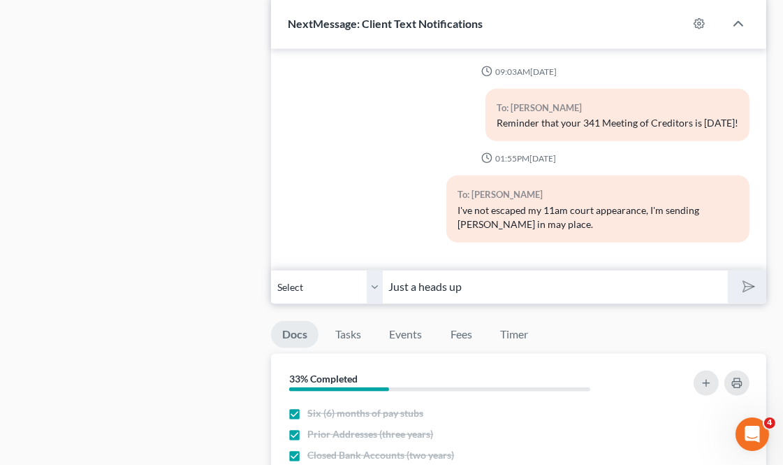  Describe the element at coordinates (385, 23) in the screenshot. I see `span: NextMessage: Client Text Notifications` at that location.